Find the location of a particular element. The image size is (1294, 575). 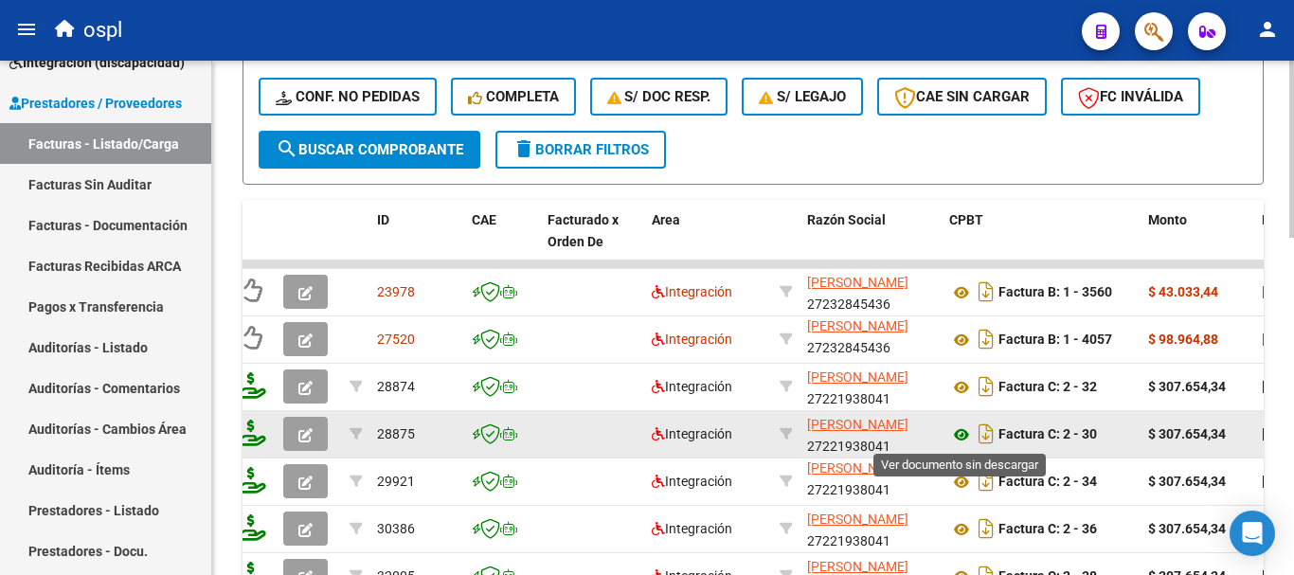

button: S/ legajo is located at coordinates (802, 97).